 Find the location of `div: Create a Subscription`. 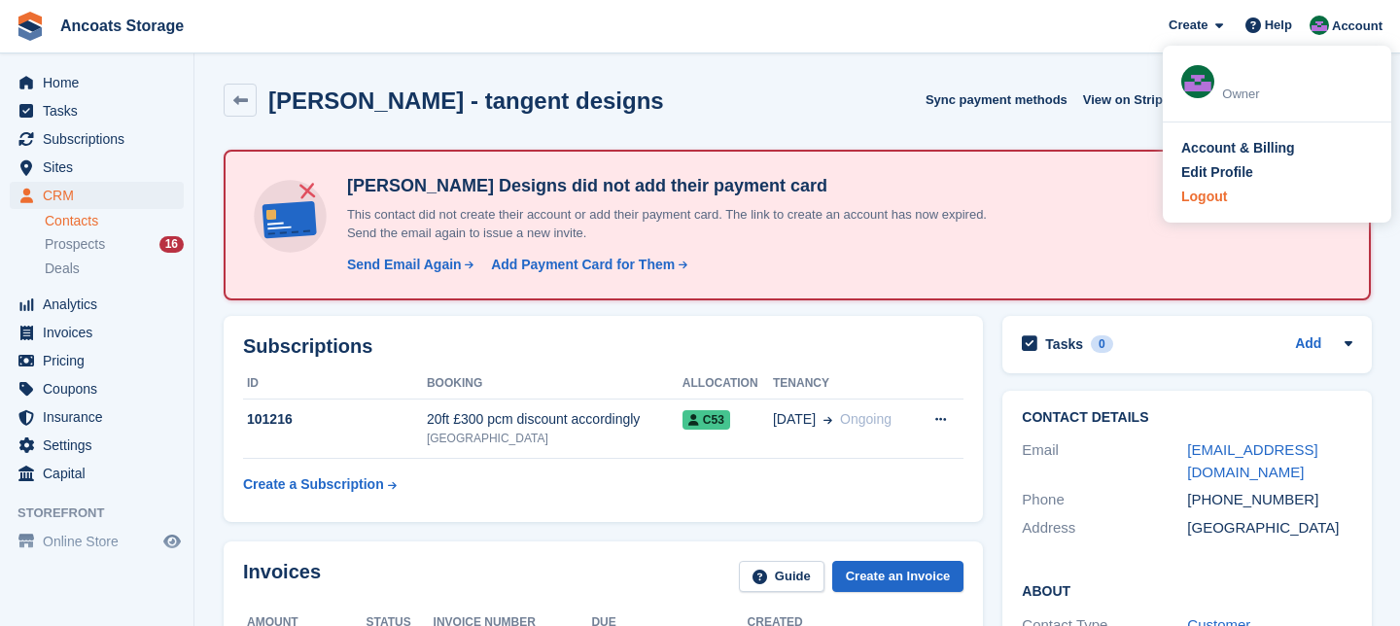

div: Create a Subscription is located at coordinates (313, 484).